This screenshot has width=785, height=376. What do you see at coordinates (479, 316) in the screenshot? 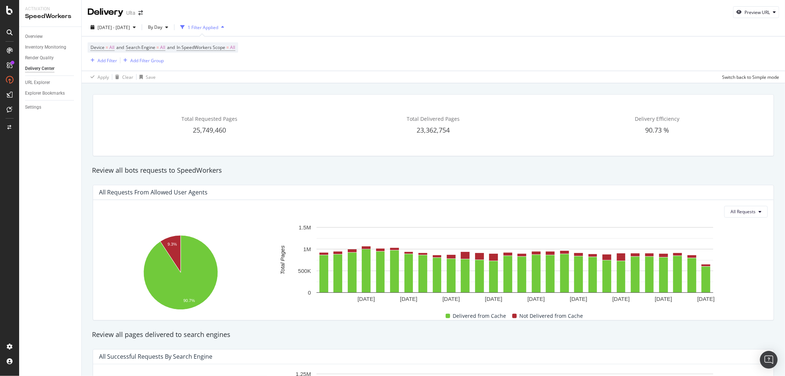
I see `span: Delivered from Cache` at bounding box center [479, 316].